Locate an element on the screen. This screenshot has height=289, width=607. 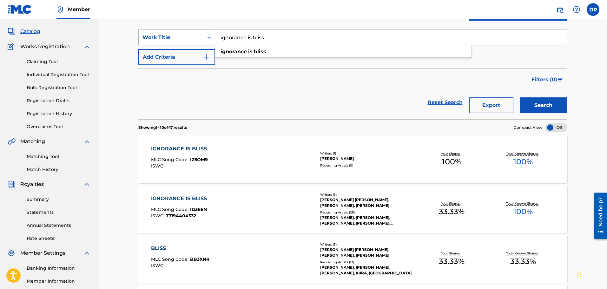
a: Banking Information is located at coordinates (59, 268).